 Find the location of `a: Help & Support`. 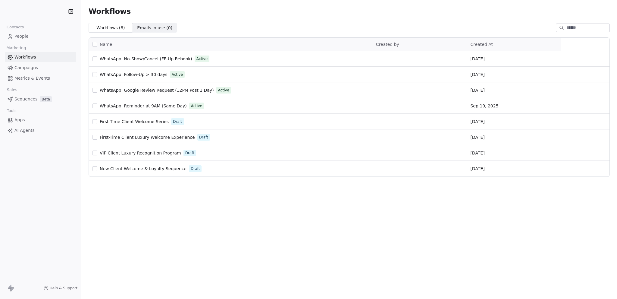

a: Help & Support is located at coordinates (61, 288).